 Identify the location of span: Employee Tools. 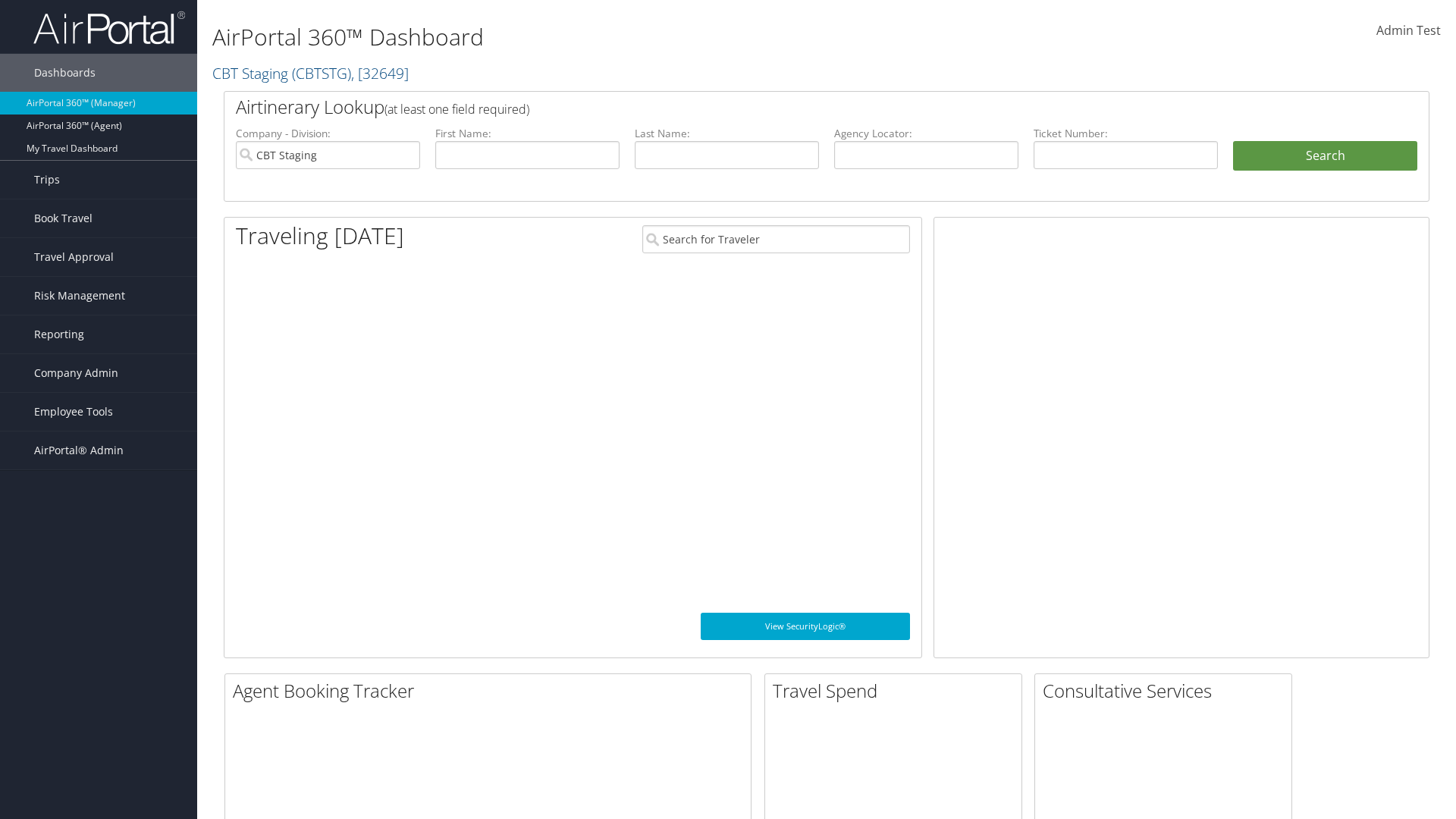
(74, 411).